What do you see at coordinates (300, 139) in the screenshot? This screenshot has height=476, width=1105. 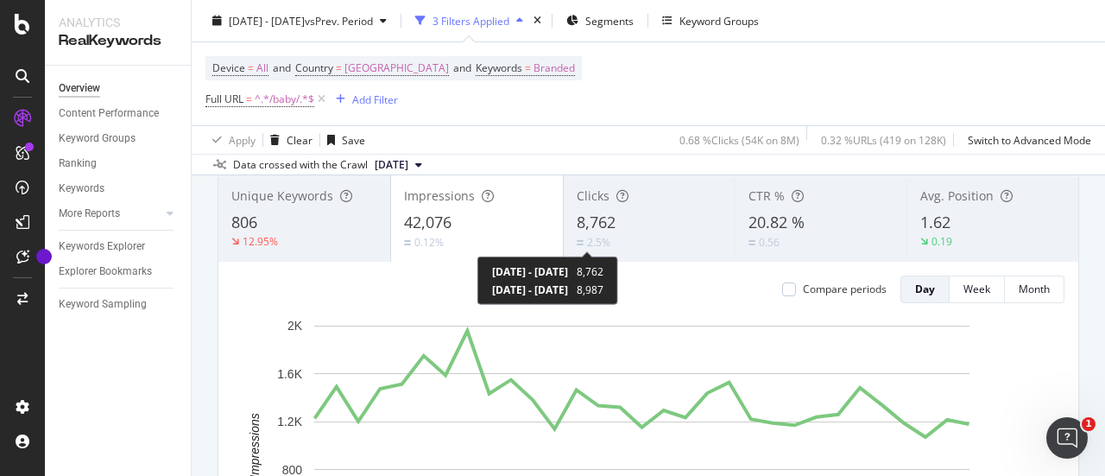 I see `div: Clear` at bounding box center [300, 139].